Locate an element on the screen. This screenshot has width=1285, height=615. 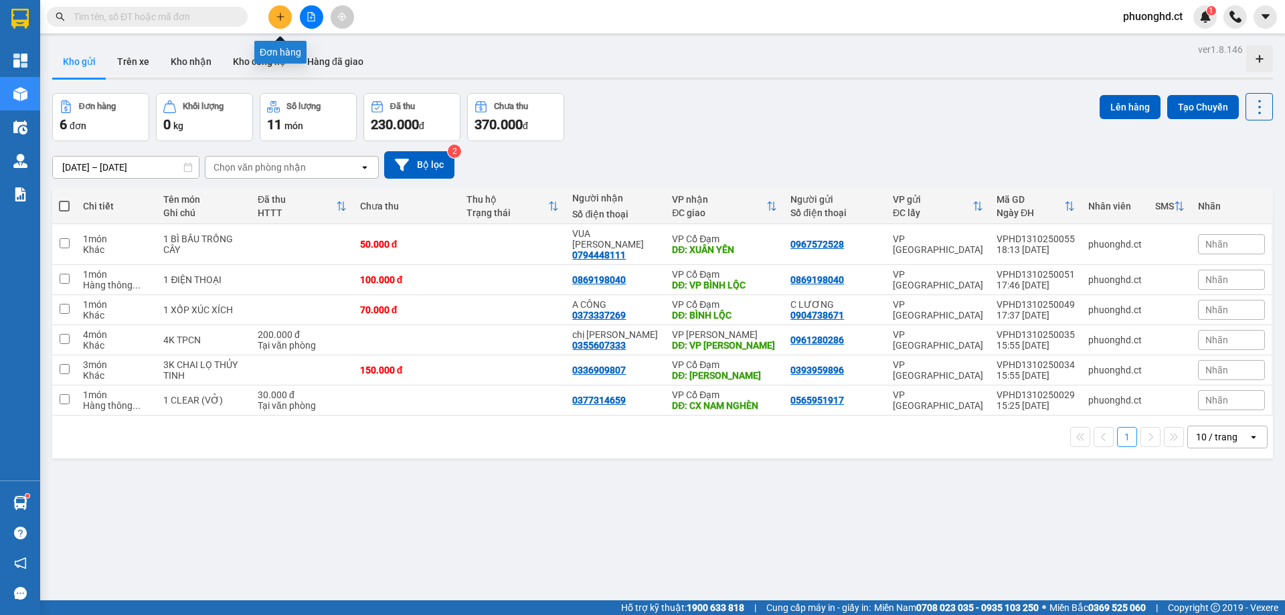
span: message is located at coordinates (20, 593).